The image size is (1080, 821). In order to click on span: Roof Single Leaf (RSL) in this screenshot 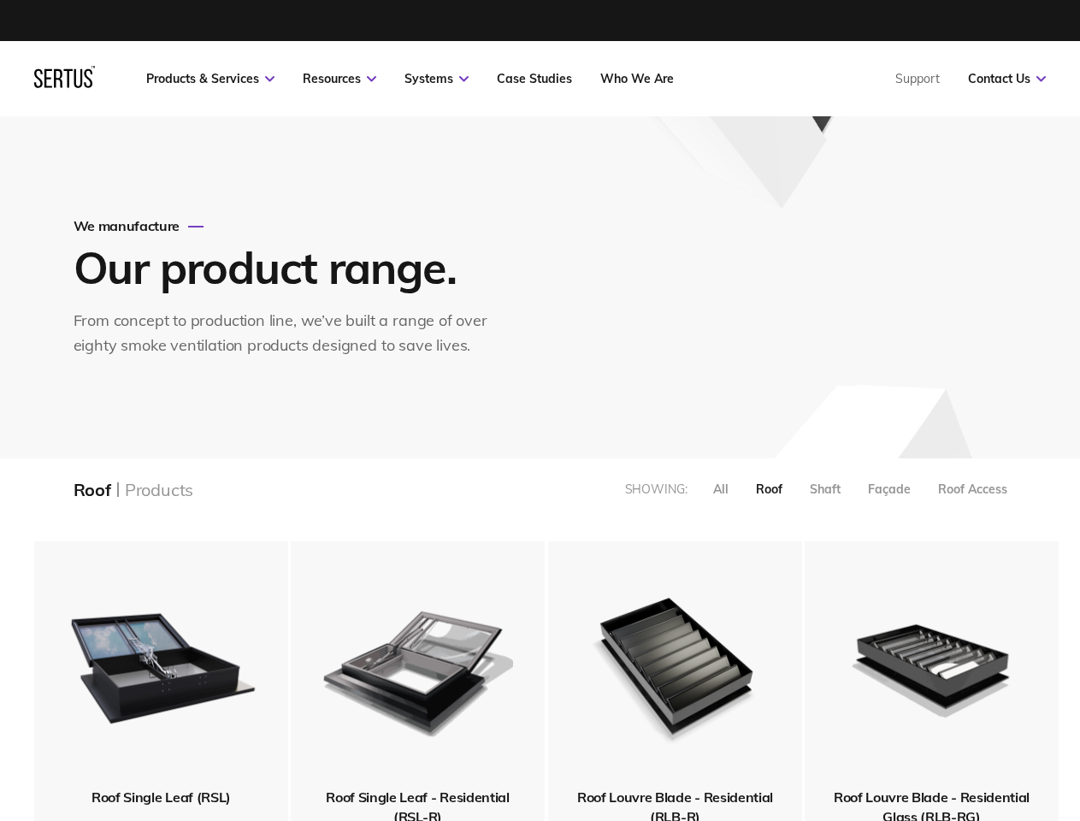, I will do `click(161, 797)`.